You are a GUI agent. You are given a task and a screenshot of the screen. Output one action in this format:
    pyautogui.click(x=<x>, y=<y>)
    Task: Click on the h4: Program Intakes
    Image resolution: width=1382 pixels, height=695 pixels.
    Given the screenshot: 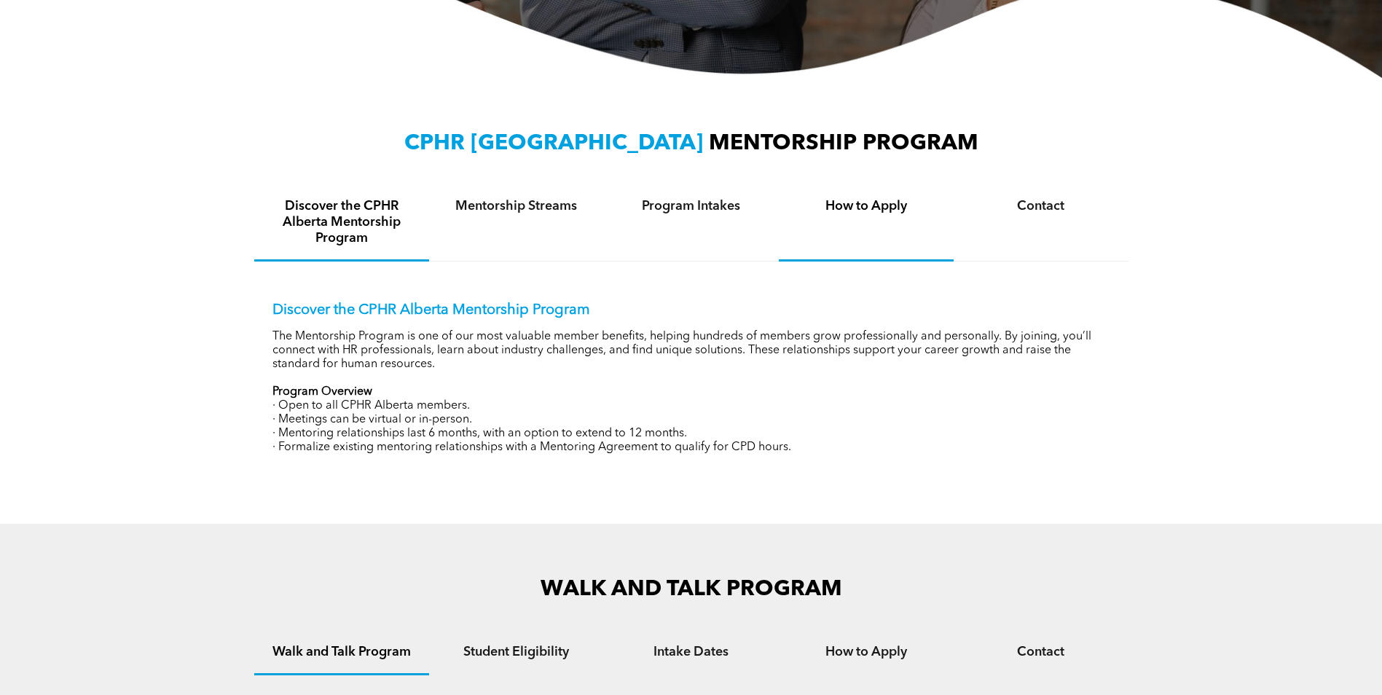 What is the action you would take?
    pyautogui.click(x=691, y=206)
    